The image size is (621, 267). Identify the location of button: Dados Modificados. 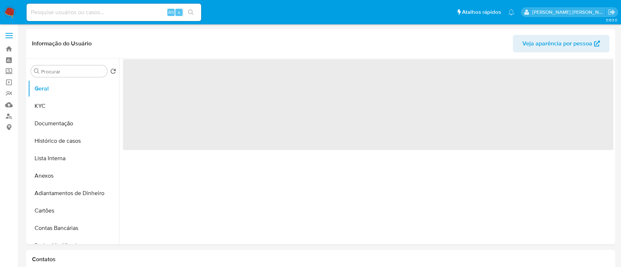
(73, 246).